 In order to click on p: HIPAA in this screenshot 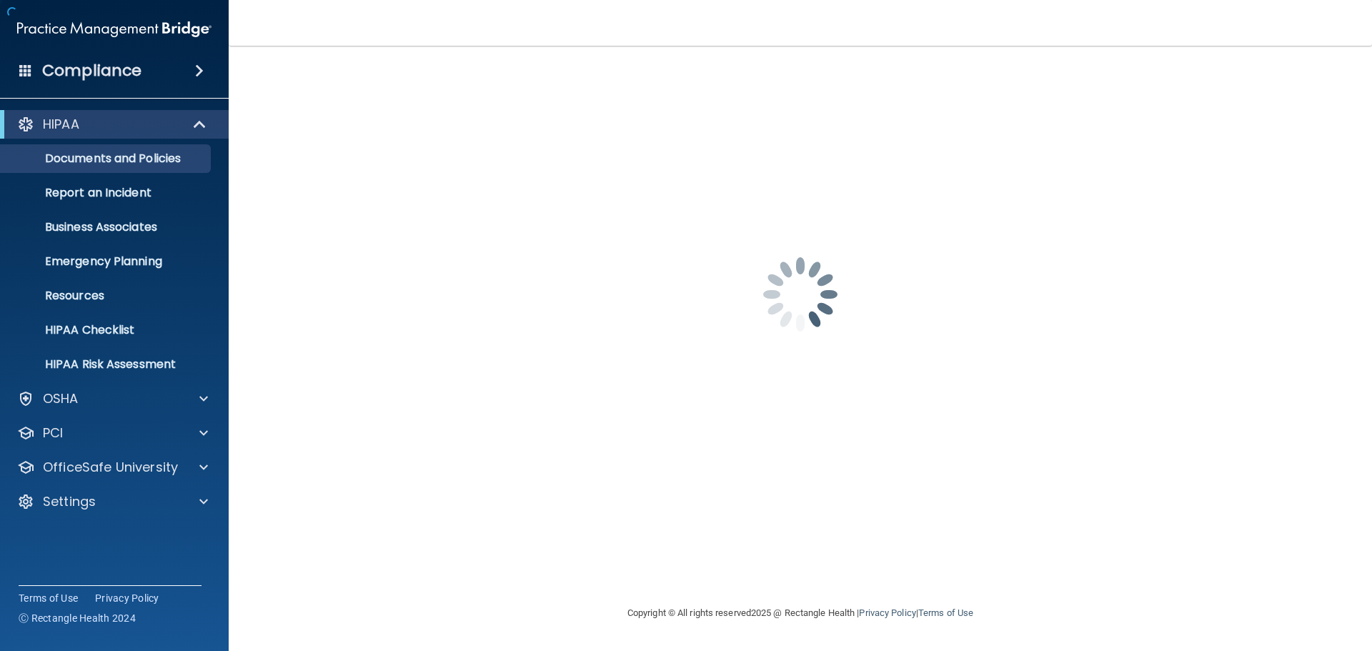, I will do `click(61, 124)`.